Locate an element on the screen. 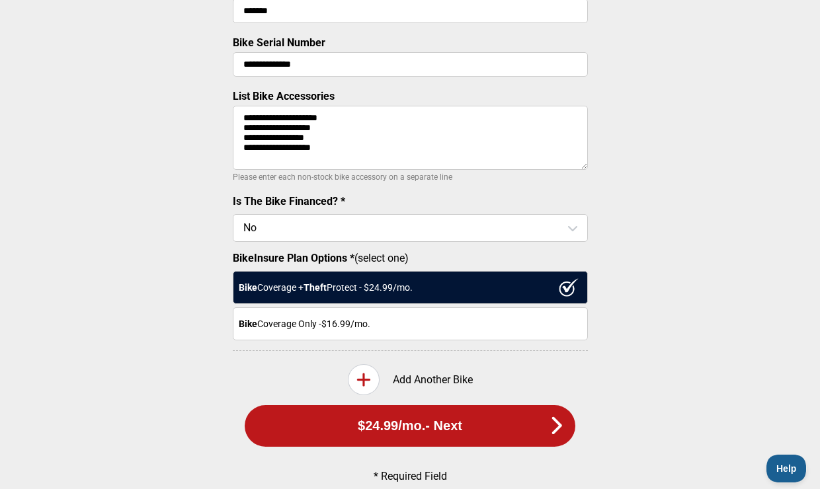 The height and width of the screenshot is (489, 820). span: /mo. is located at coordinates (411, 426).